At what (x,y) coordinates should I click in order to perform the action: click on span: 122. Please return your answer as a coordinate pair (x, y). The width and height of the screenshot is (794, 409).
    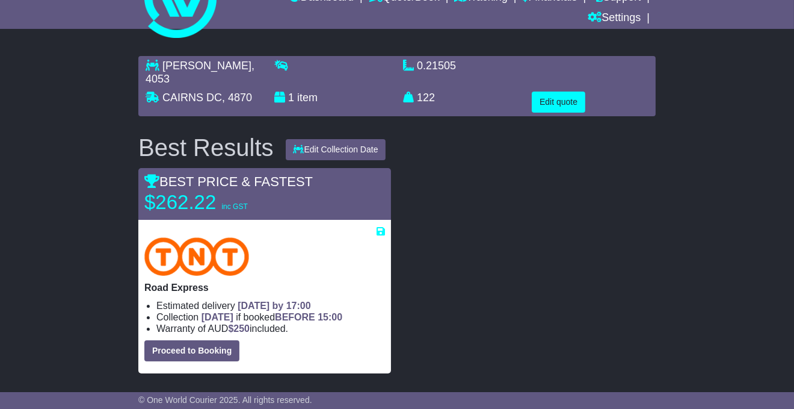
    Looking at the image, I should click on (426, 97).